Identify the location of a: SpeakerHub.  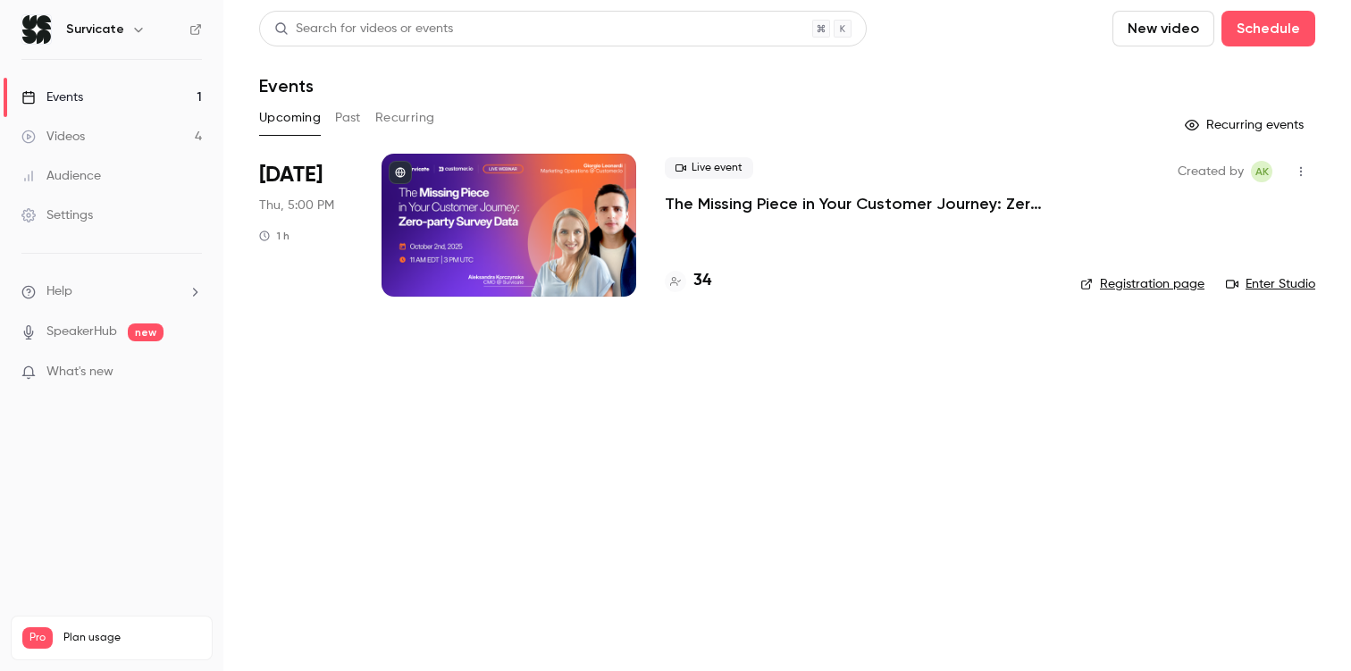
(81, 331).